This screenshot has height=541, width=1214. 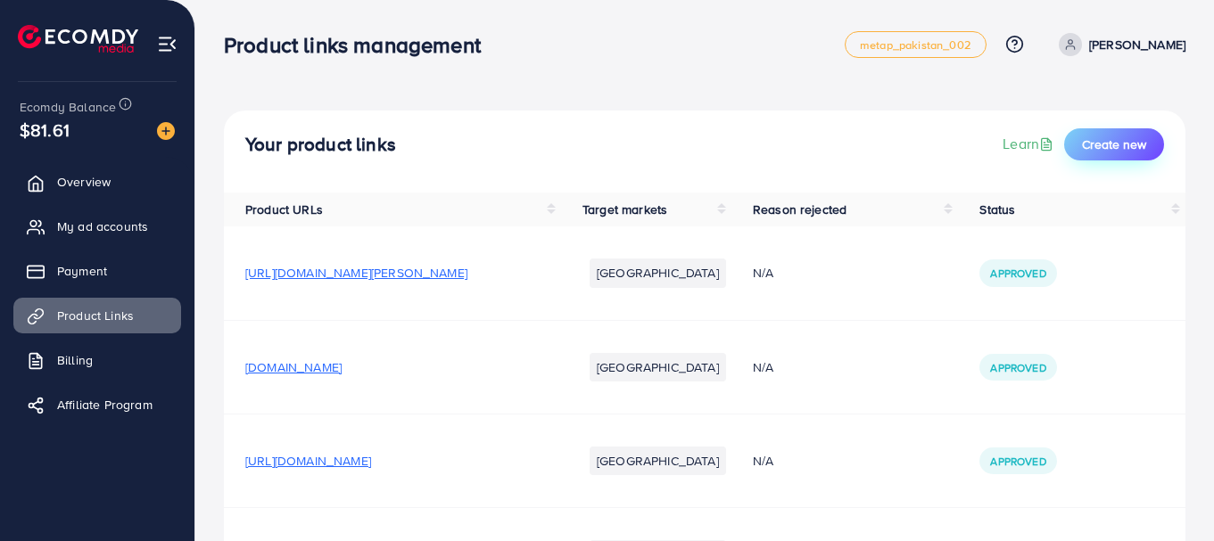 What do you see at coordinates (97, 182) in the screenshot?
I see `a: Overview` at bounding box center [97, 182].